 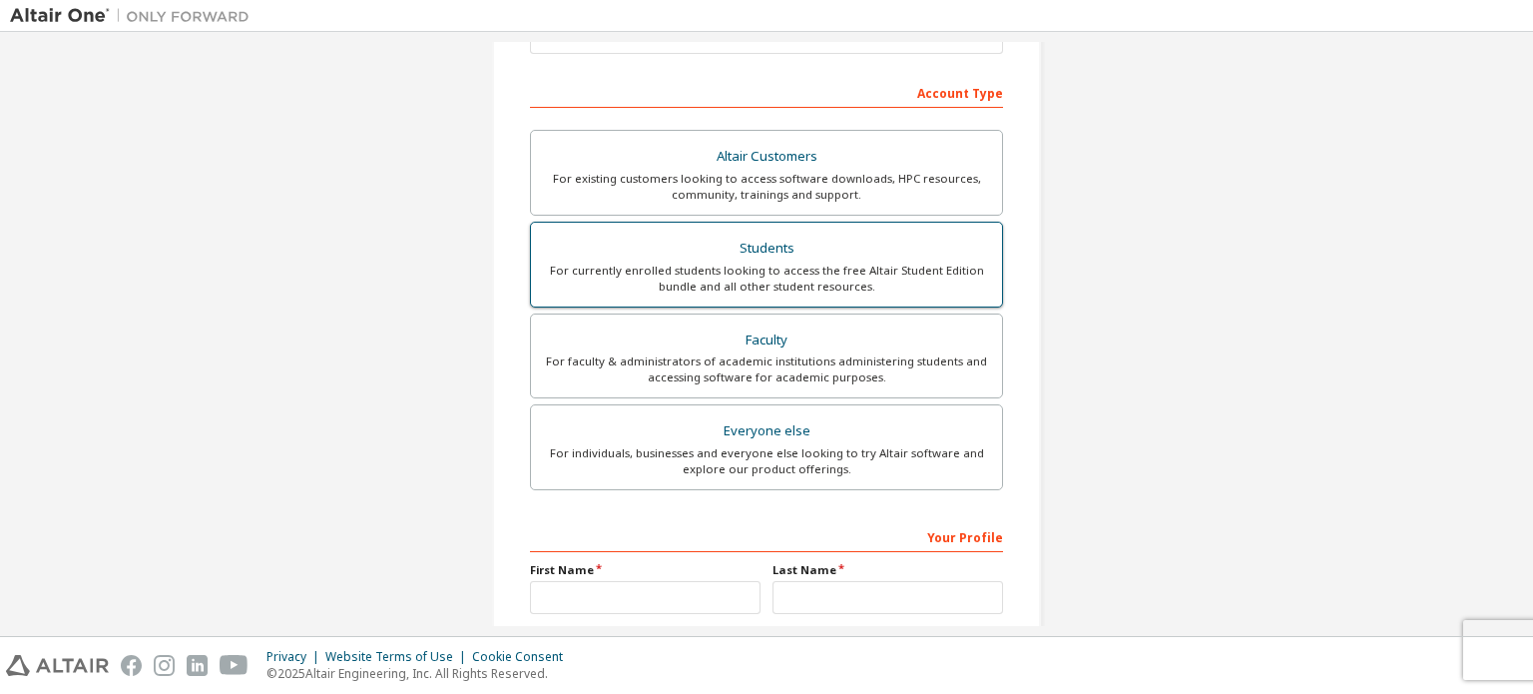 What do you see at coordinates (767, 187) in the screenshot?
I see `div: For existing customers looking to access software downloads, HPC resources, community, trainings ...` at bounding box center [767, 187].